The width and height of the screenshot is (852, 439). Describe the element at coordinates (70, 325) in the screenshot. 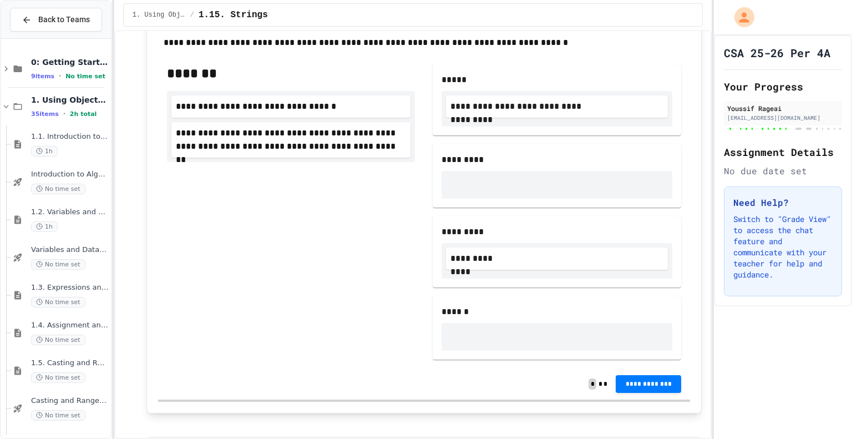

I see `span: 1.4. Assignment and Input` at that location.